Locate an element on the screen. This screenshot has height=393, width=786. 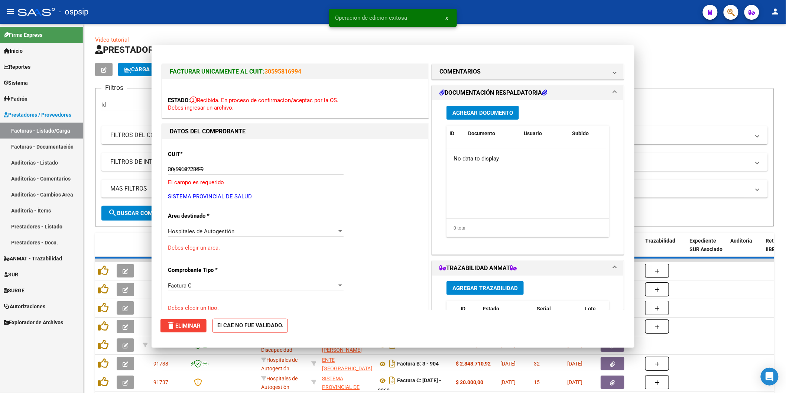
span: Eliminar is located at coordinates (183, 326).